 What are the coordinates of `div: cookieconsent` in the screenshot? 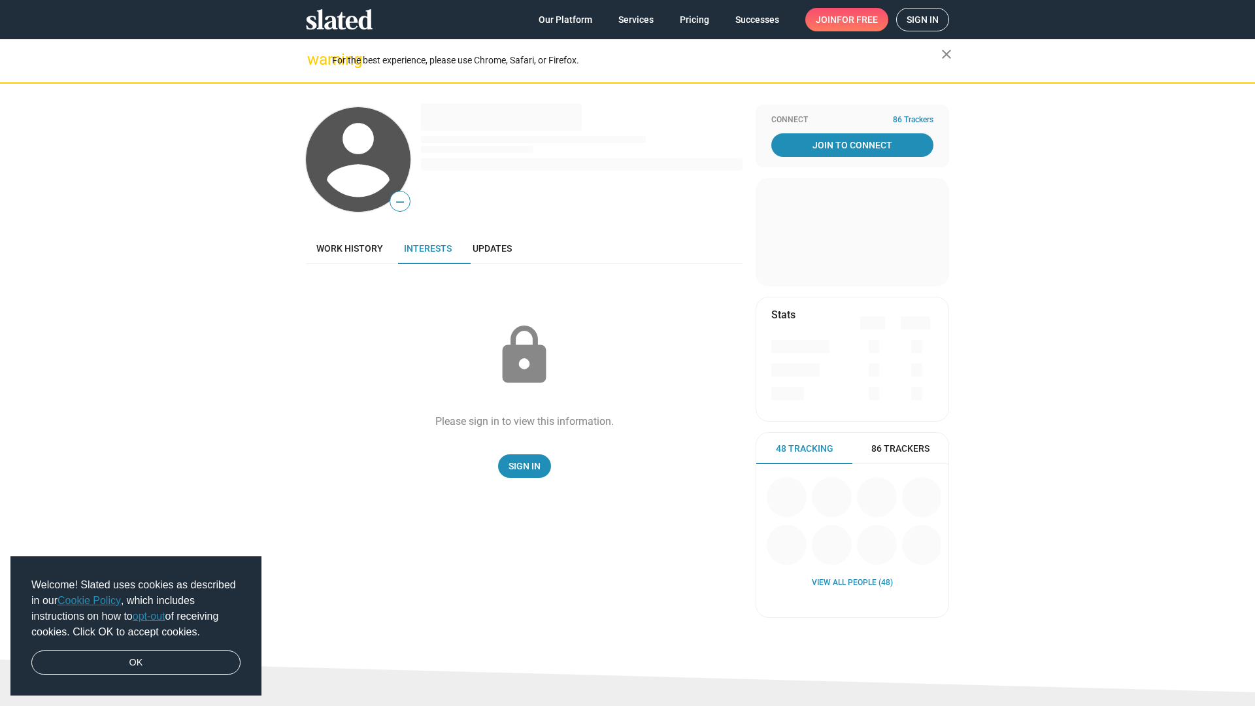 It's located at (136, 626).